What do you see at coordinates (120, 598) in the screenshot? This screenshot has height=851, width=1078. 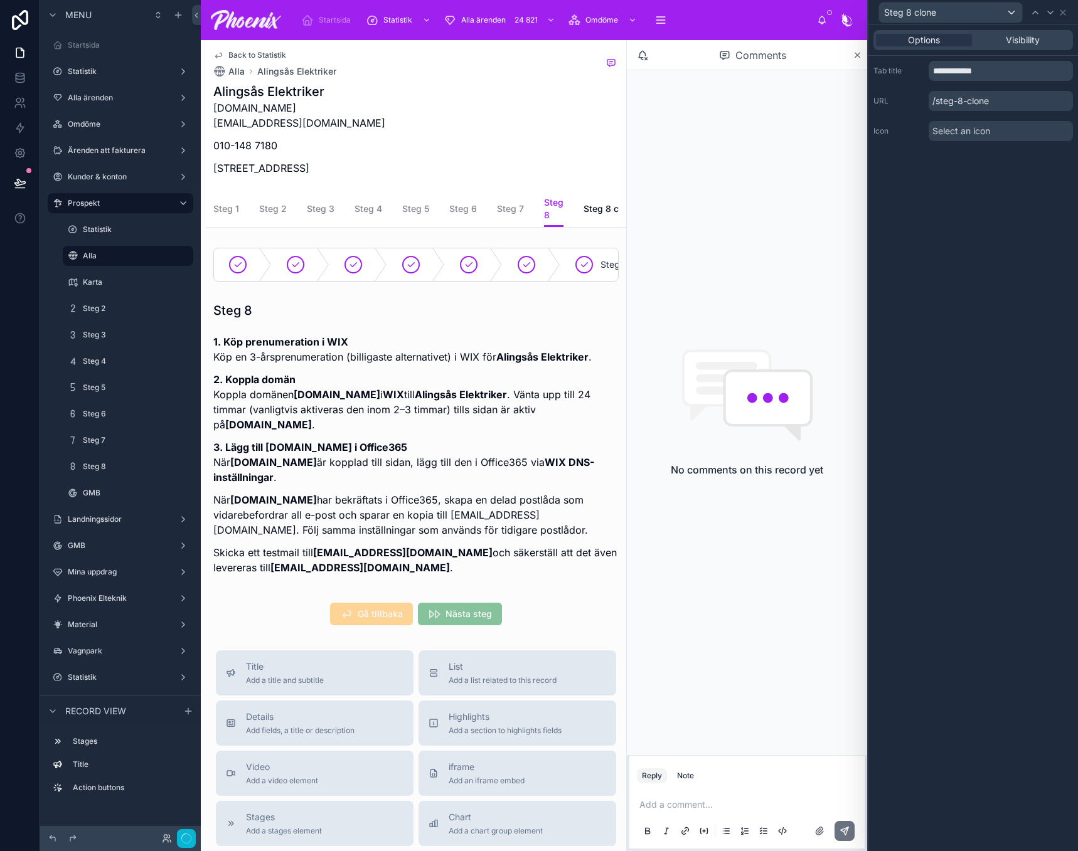 I see `label: Phoenix Elteknik` at bounding box center [120, 598].